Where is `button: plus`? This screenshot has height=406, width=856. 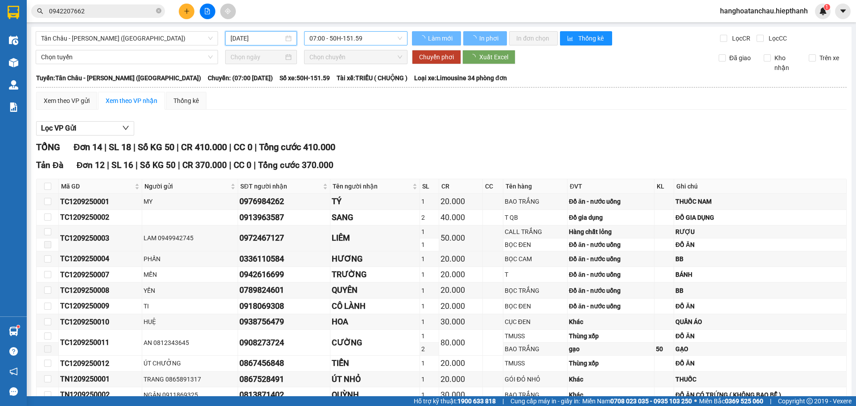 button: plus is located at coordinates (186, 11).